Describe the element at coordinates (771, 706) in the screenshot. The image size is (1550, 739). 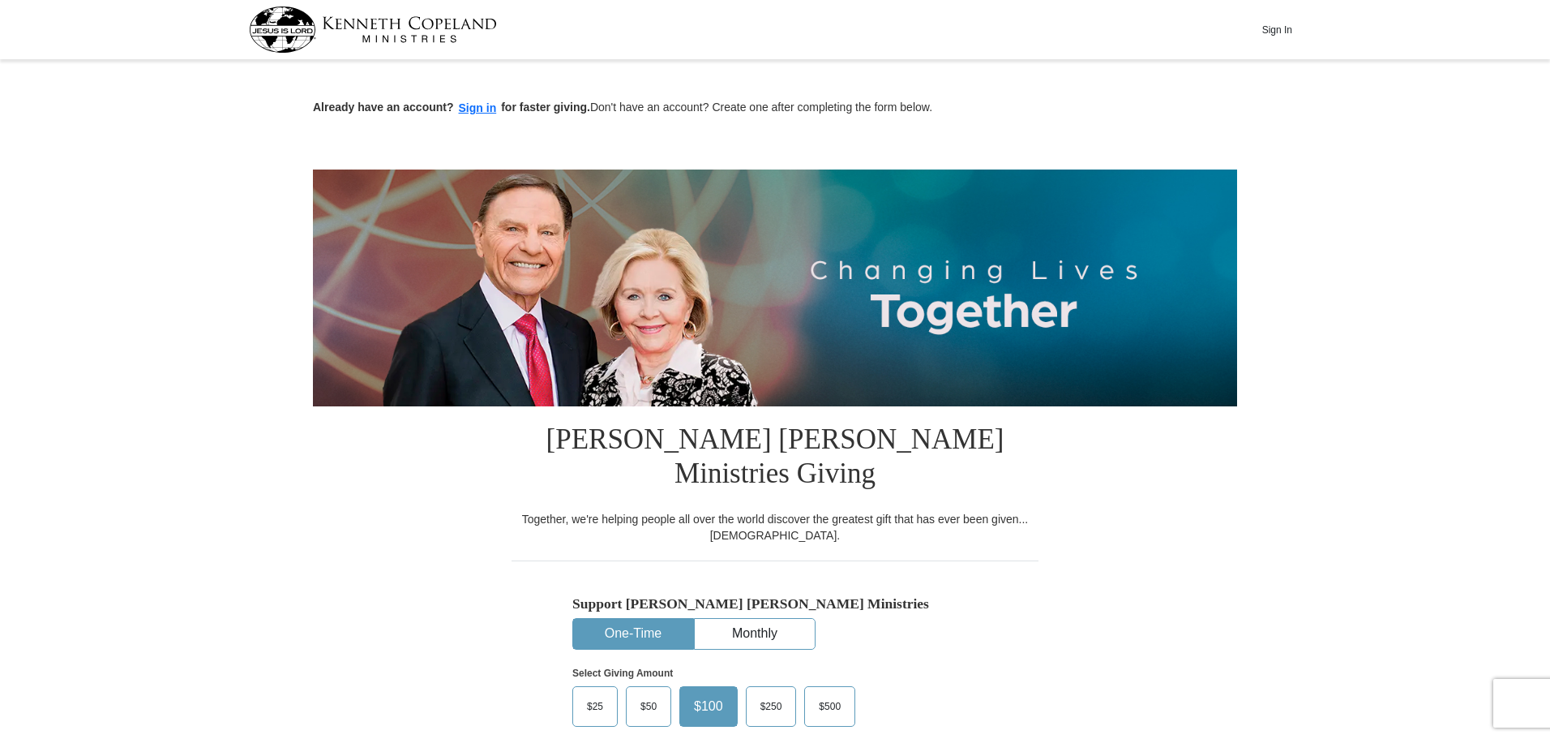
I see `span: $250` at that location.